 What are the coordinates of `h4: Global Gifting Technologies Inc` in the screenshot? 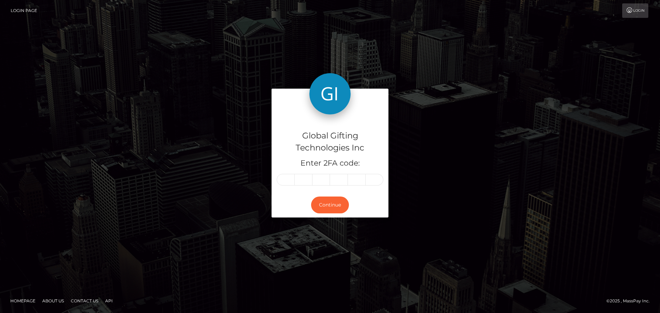 It's located at (330, 142).